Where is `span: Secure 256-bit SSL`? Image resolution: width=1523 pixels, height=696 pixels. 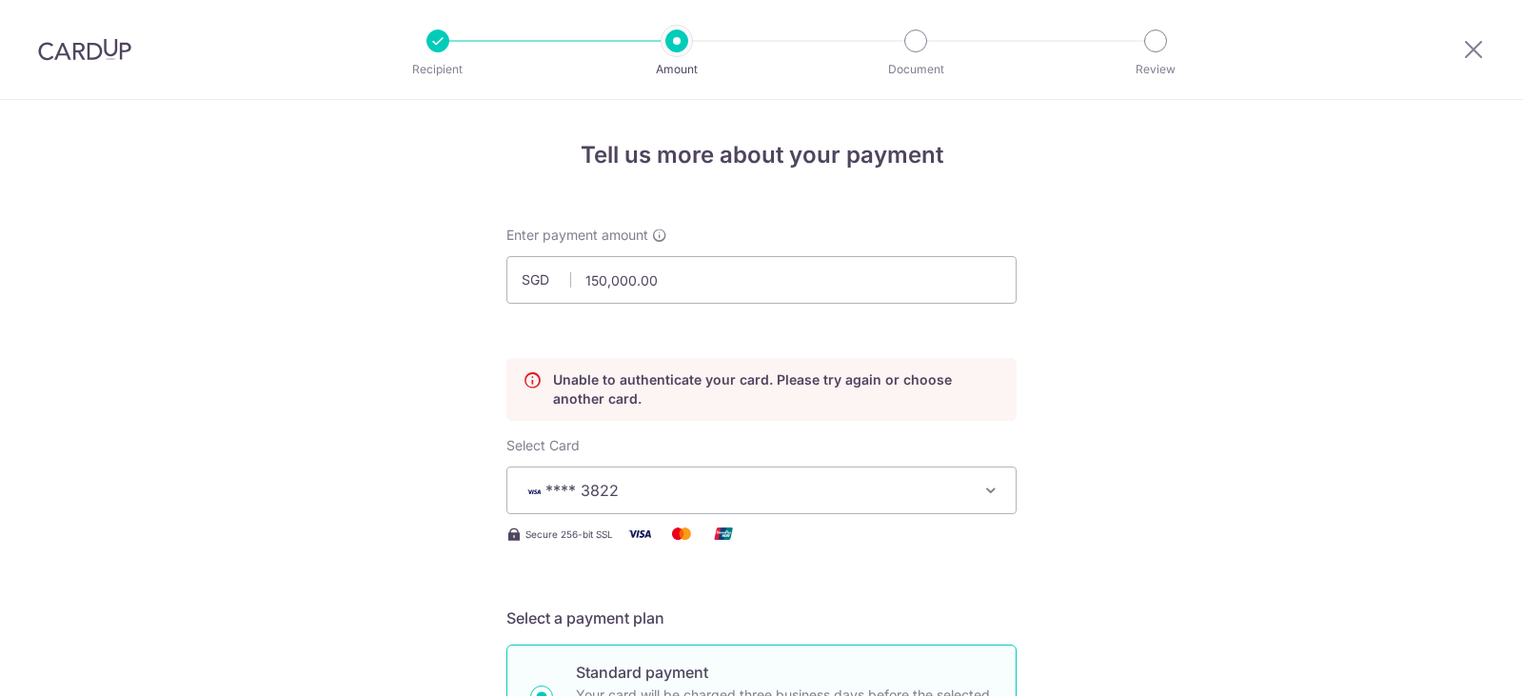
span: Secure 256-bit SSL is located at coordinates (569, 534).